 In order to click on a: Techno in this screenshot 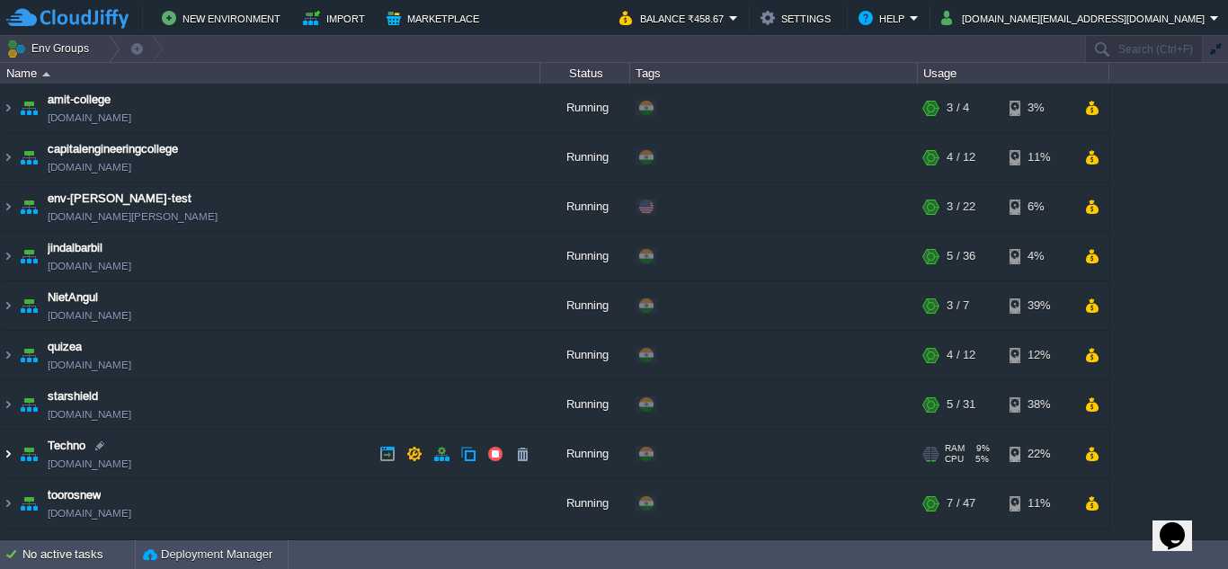, I will do `click(67, 446)`.